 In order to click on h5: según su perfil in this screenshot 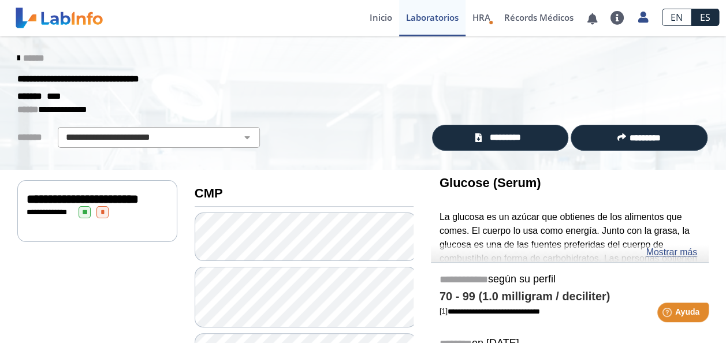, I will do `click(570, 280)`.